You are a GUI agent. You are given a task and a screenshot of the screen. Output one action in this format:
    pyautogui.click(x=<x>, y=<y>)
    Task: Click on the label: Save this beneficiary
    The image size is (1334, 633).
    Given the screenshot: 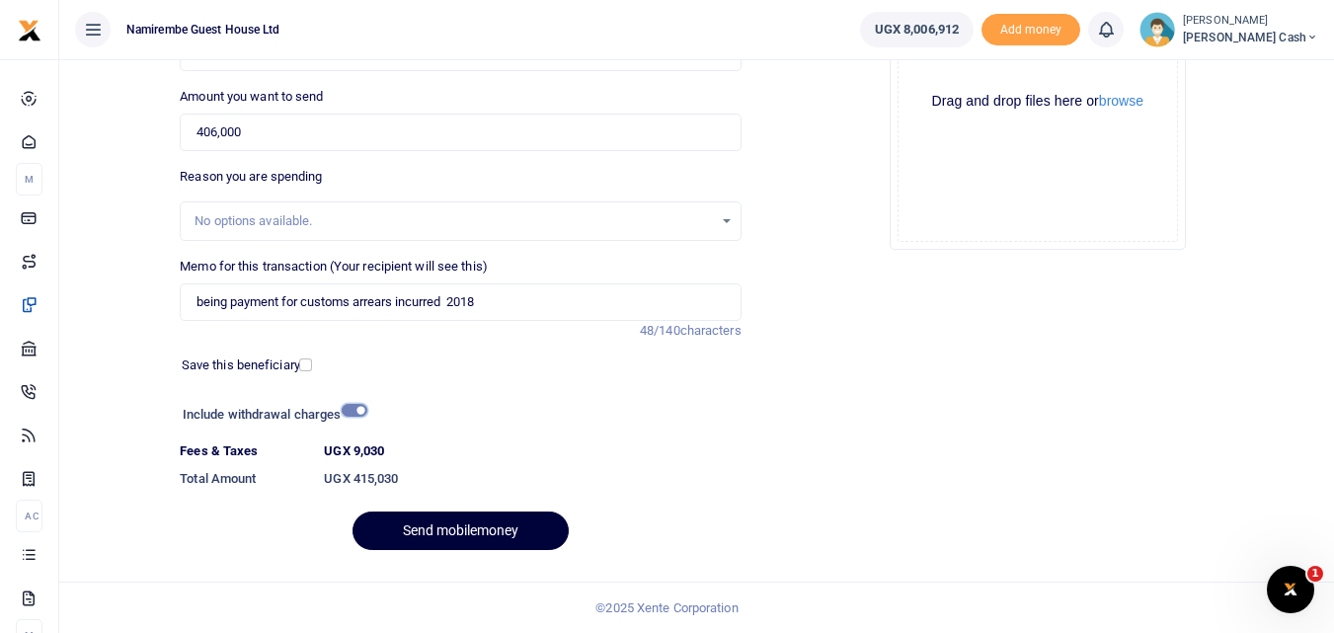 What is the action you would take?
    pyautogui.click(x=241, y=365)
    